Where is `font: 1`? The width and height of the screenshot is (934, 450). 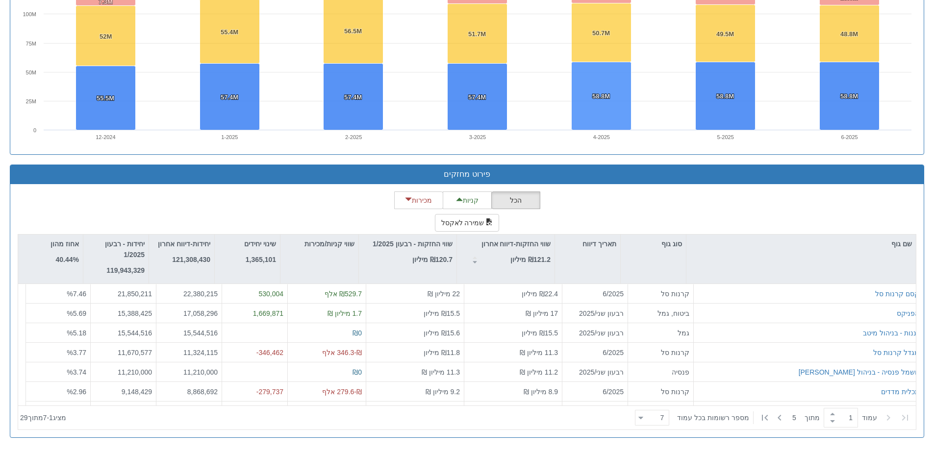
font: 1 is located at coordinates (51, 418).